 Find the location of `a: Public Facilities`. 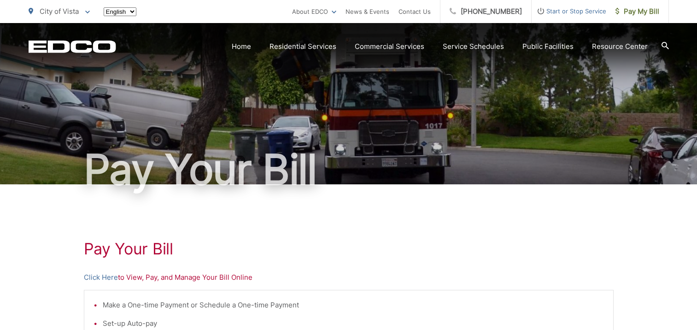

a: Public Facilities is located at coordinates (548, 47).